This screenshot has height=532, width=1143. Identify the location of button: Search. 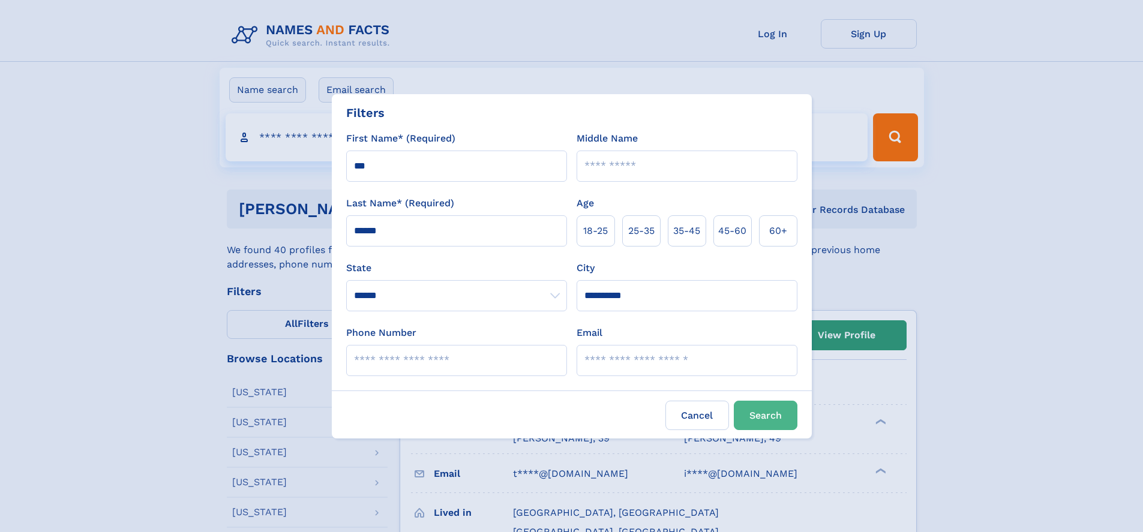
(766, 415).